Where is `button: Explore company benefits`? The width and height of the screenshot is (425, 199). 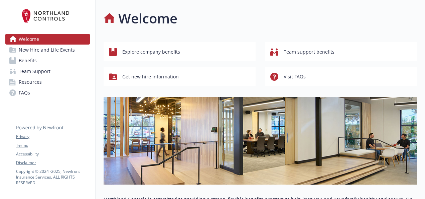 button: Explore company benefits is located at coordinates (180, 52).